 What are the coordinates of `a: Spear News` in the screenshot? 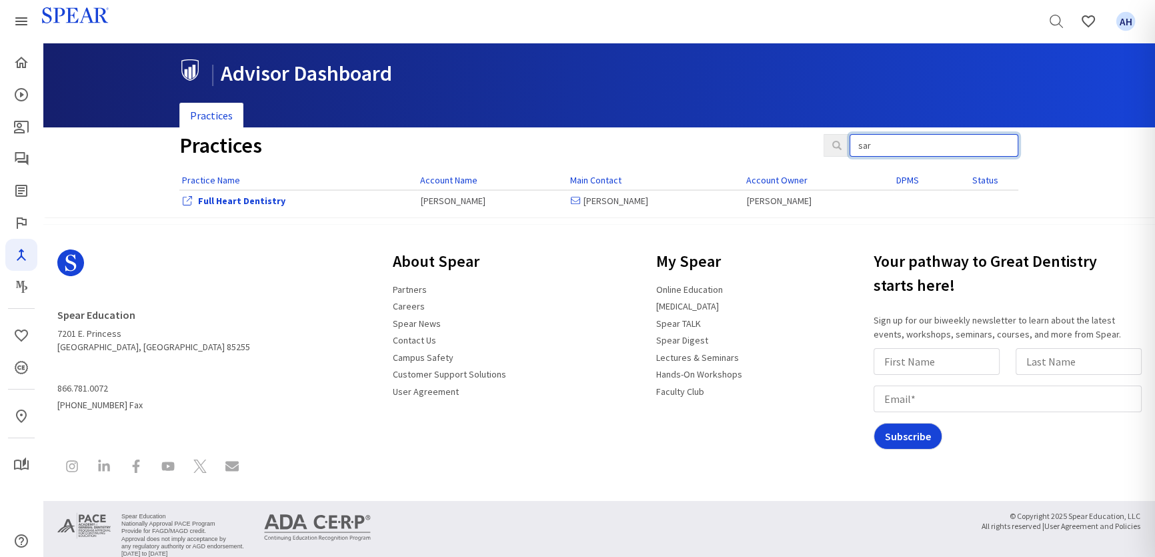 It's located at (417, 323).